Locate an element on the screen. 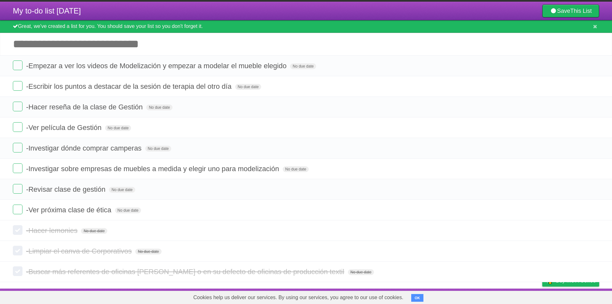 This screenshot has height=304, width=612. a: Terms is located at coordinates (519, 296).